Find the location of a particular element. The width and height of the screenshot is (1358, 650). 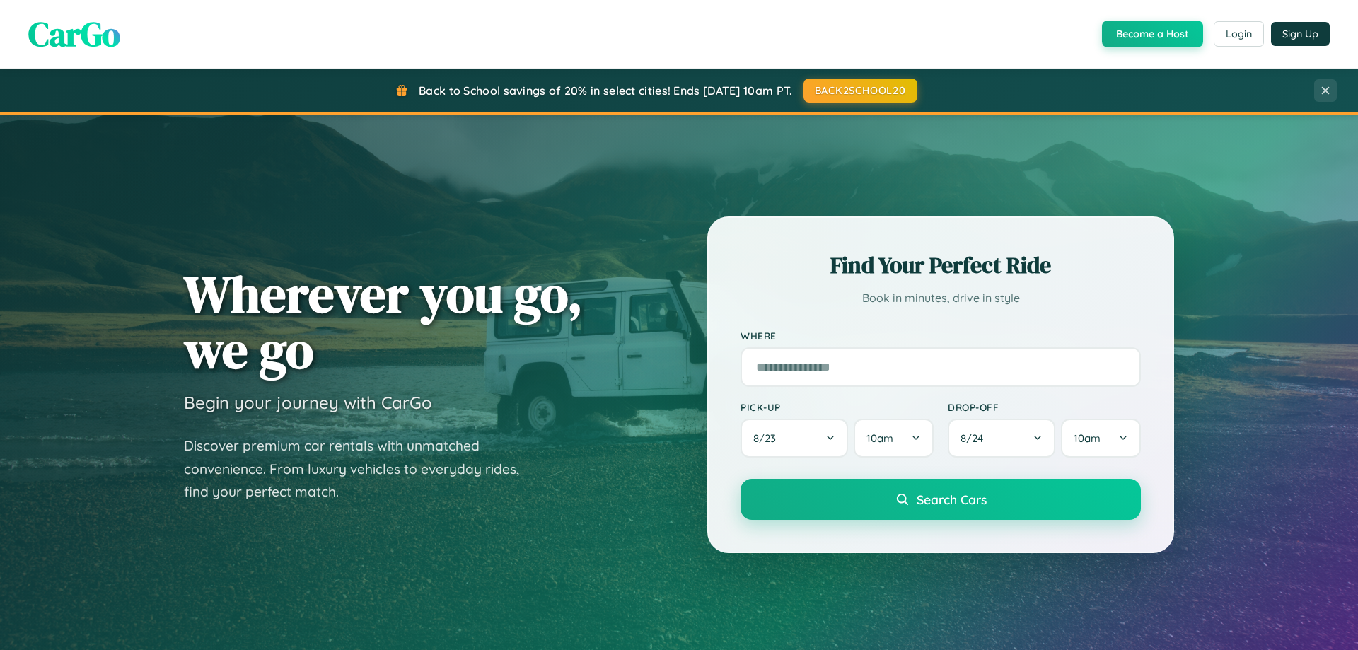

label: Where is located at coordinates (941, 335).